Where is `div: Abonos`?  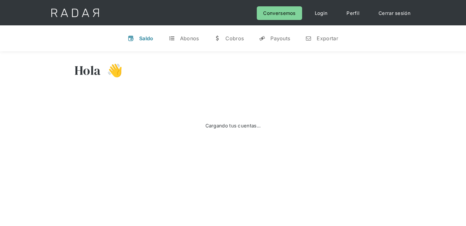
div: Abonos is located at coordinates (189, 38).